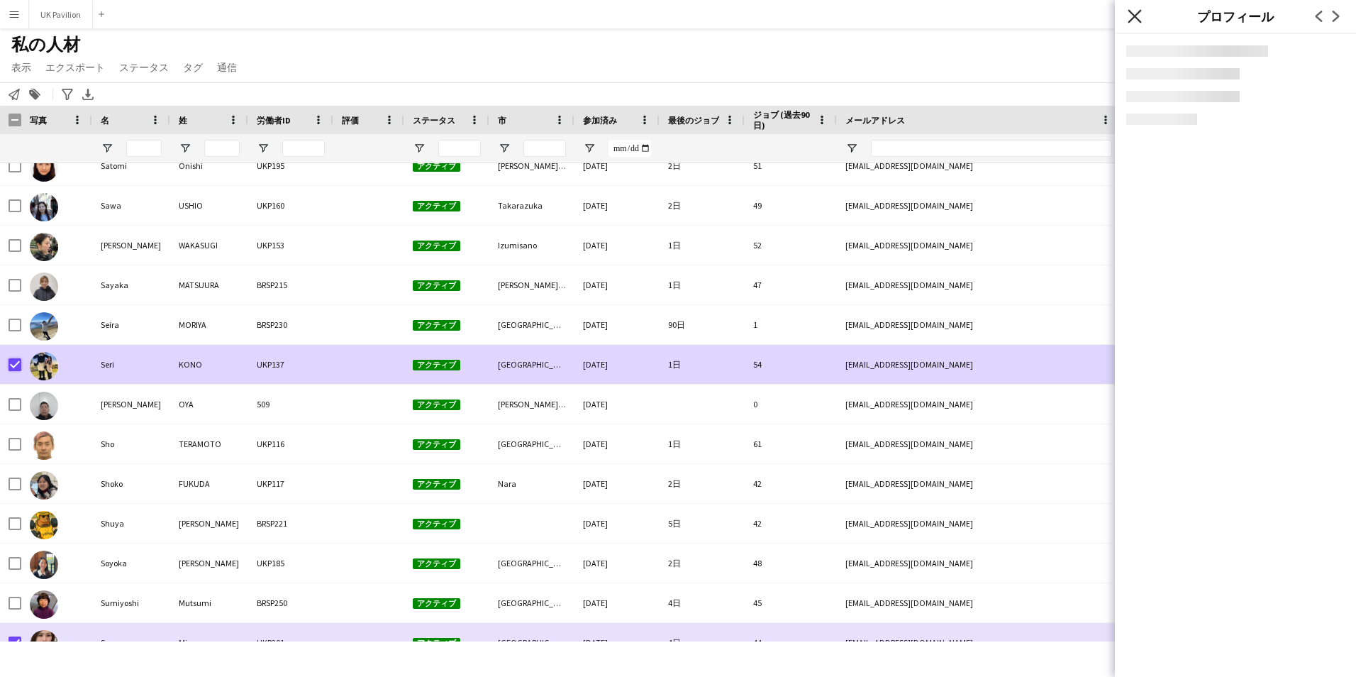 The image size is (1356, 677). I want to click on span: 写真, so click(38, 120).